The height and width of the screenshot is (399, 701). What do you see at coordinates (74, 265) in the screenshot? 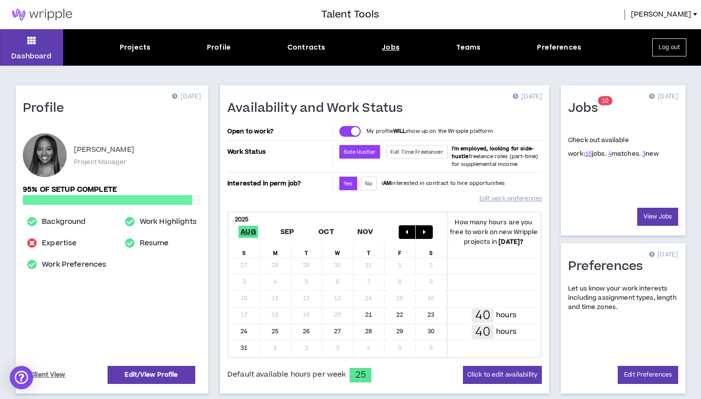
I see `a: Work Preferences` at bounding box center [74, 265].